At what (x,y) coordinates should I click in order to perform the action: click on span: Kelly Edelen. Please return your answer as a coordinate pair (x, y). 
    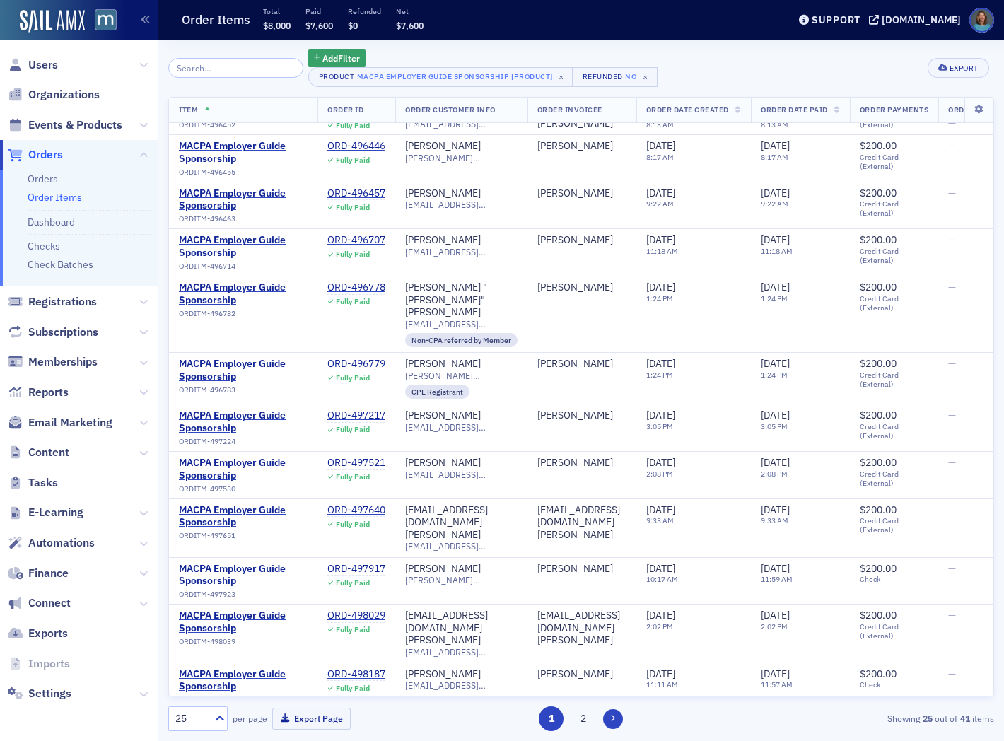
    Looking at the image, I should click on (582, 194).